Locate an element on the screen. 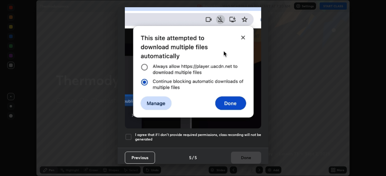  button: Previous is located at coordinates (140, 158).